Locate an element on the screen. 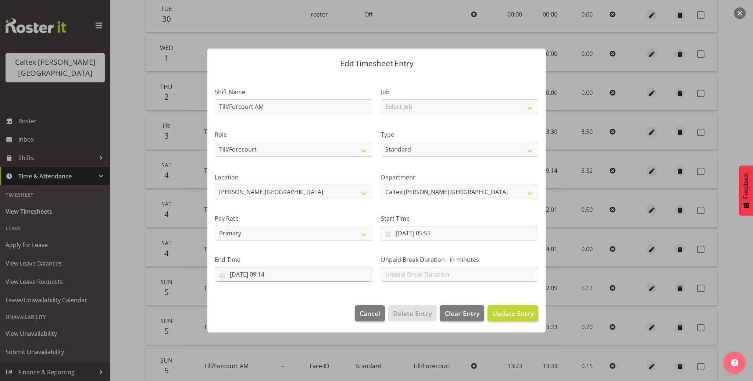 This screenshot has height=381, width=753. label: Unpaid Break Duration - in minutes is located at coordinates (460, 260).